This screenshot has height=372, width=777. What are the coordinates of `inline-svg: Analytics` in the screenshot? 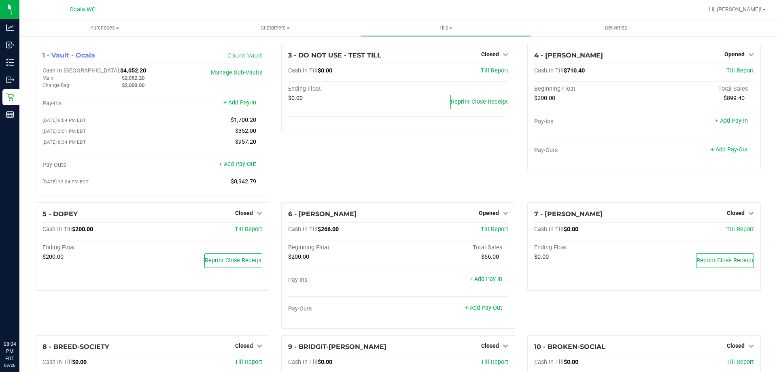 It's located at (10, 28).